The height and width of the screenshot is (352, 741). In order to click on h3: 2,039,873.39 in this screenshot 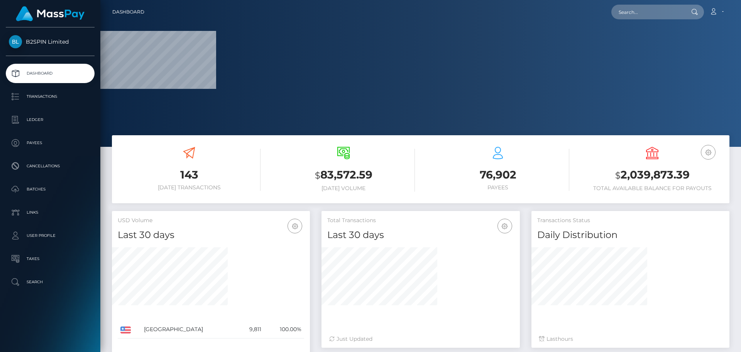, I will do `click(652, 175)`.